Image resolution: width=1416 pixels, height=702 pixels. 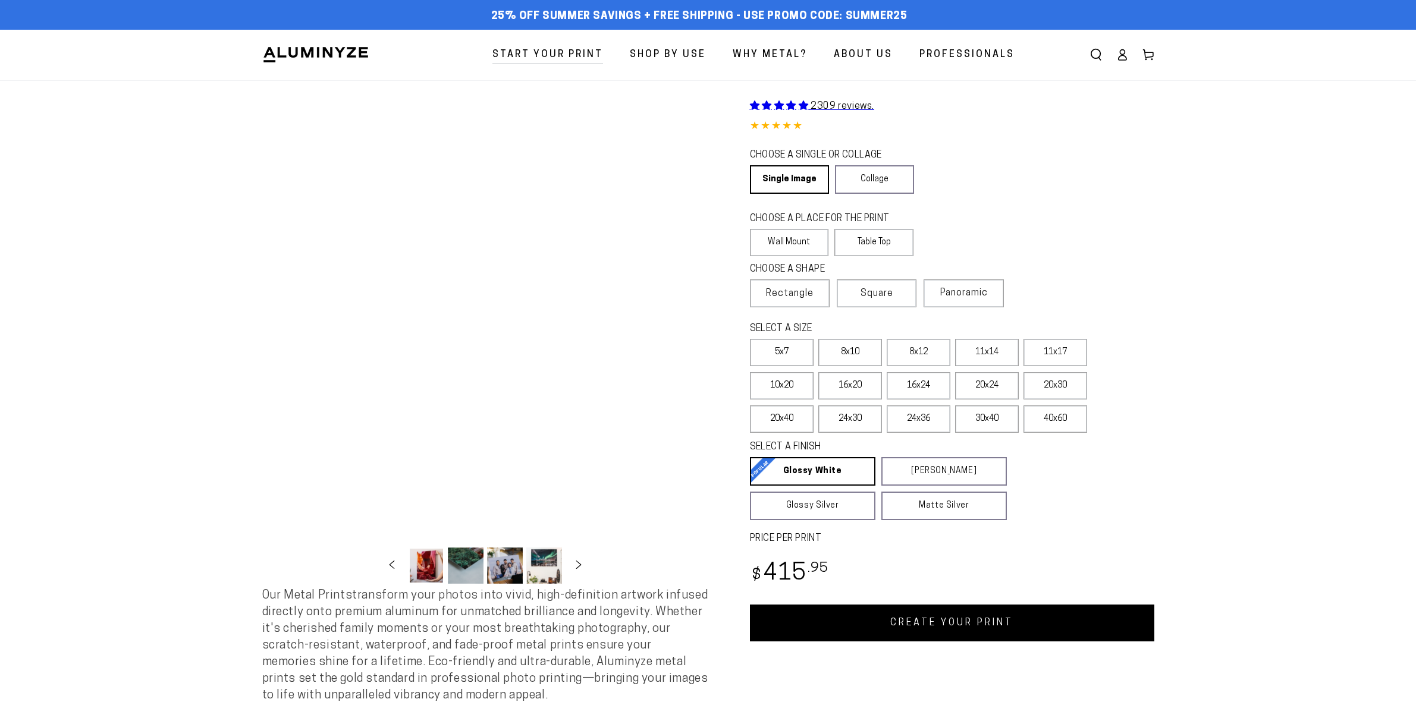 What do you see at coordinates (668, 55) in the screenshot?
I see `span: Shop By Use` at bounding box center [668, 55].